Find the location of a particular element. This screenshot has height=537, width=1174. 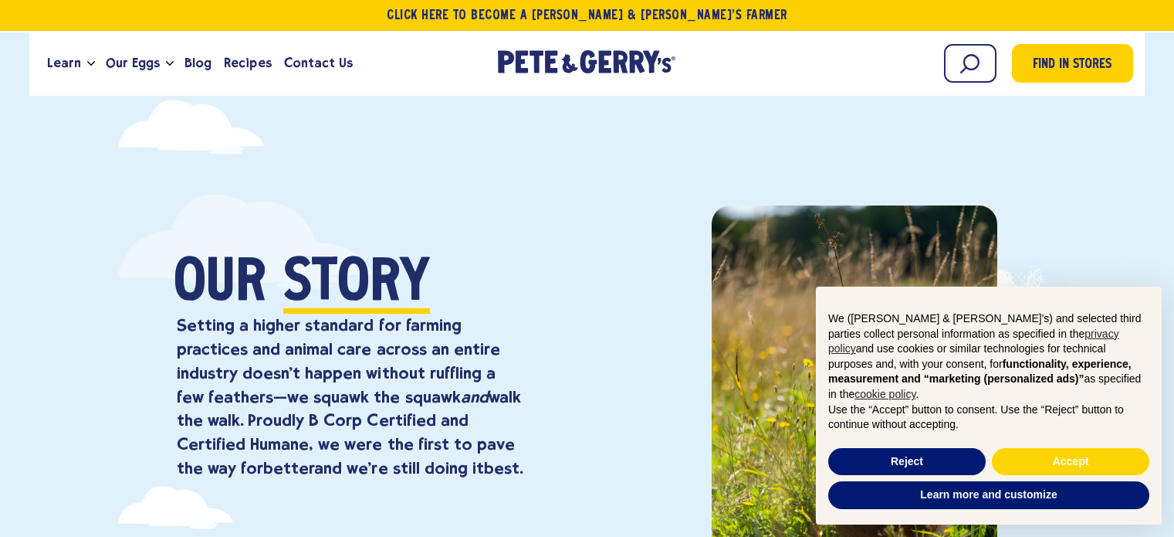

a: Learn is located at coordinates (64, 63).